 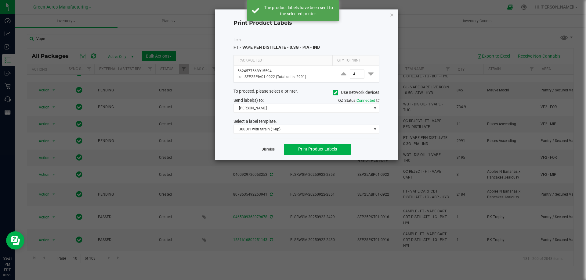 I want to click on th: Qty to Print, so click(x=353, y=61).